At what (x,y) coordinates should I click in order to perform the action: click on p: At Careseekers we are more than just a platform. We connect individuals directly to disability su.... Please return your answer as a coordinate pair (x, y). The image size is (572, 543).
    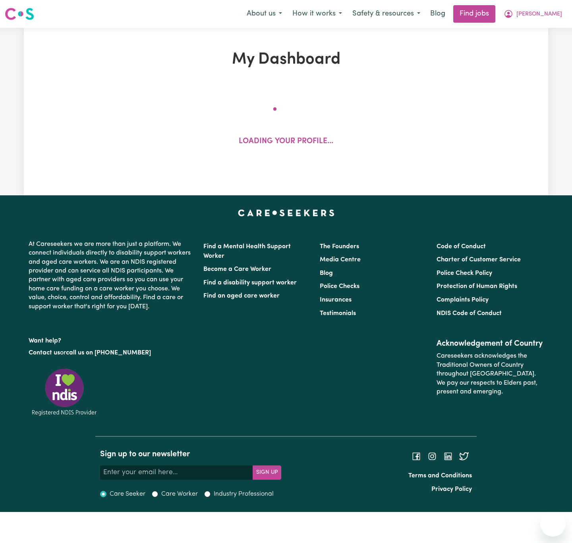
    Looking at the image, I should click on (111, 275).